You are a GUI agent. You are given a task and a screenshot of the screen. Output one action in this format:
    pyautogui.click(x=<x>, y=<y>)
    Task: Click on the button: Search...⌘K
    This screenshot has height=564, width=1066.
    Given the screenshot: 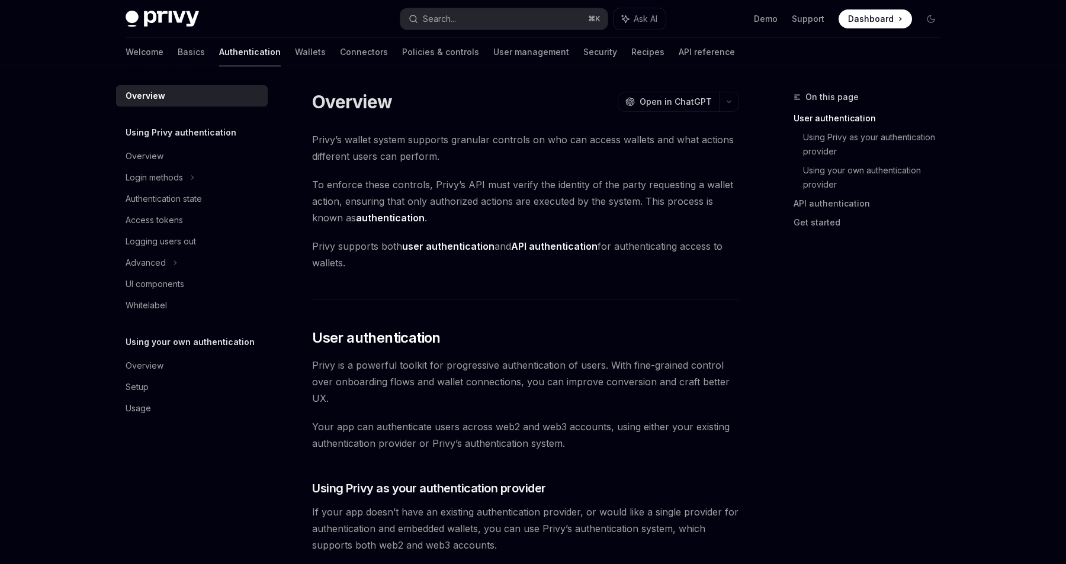 What is the action you would take?
    pyautogui.click(x=504, y=19)
    